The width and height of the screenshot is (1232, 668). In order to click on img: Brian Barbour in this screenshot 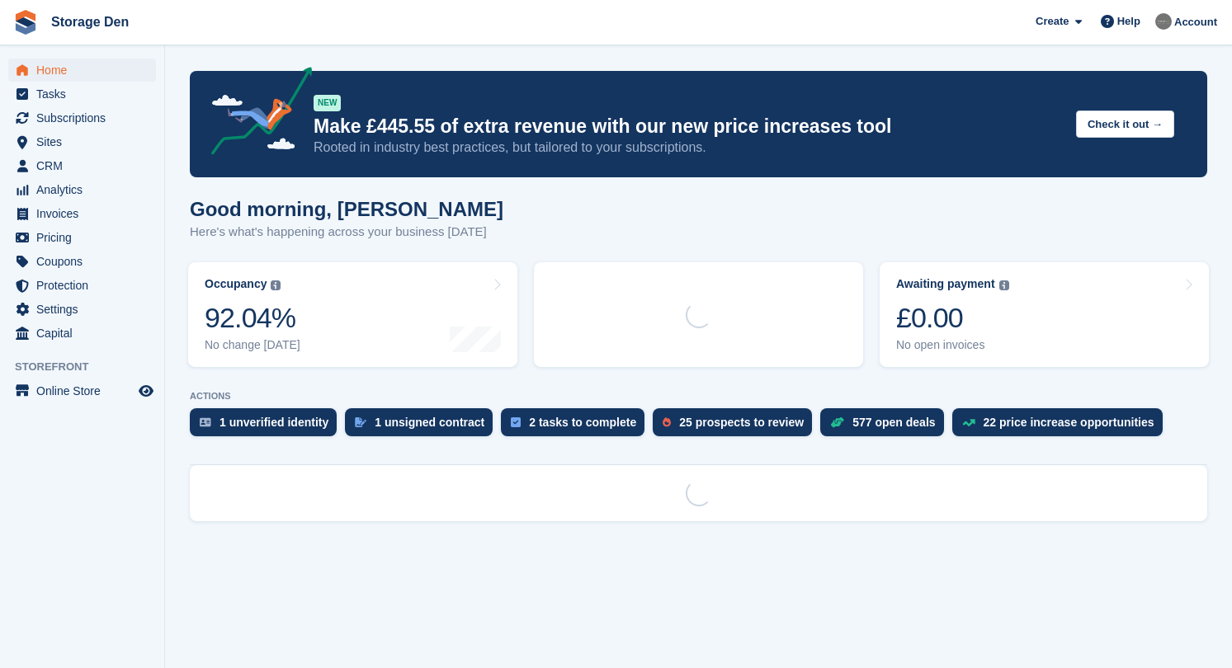, I will do `click(1163, 21)`.